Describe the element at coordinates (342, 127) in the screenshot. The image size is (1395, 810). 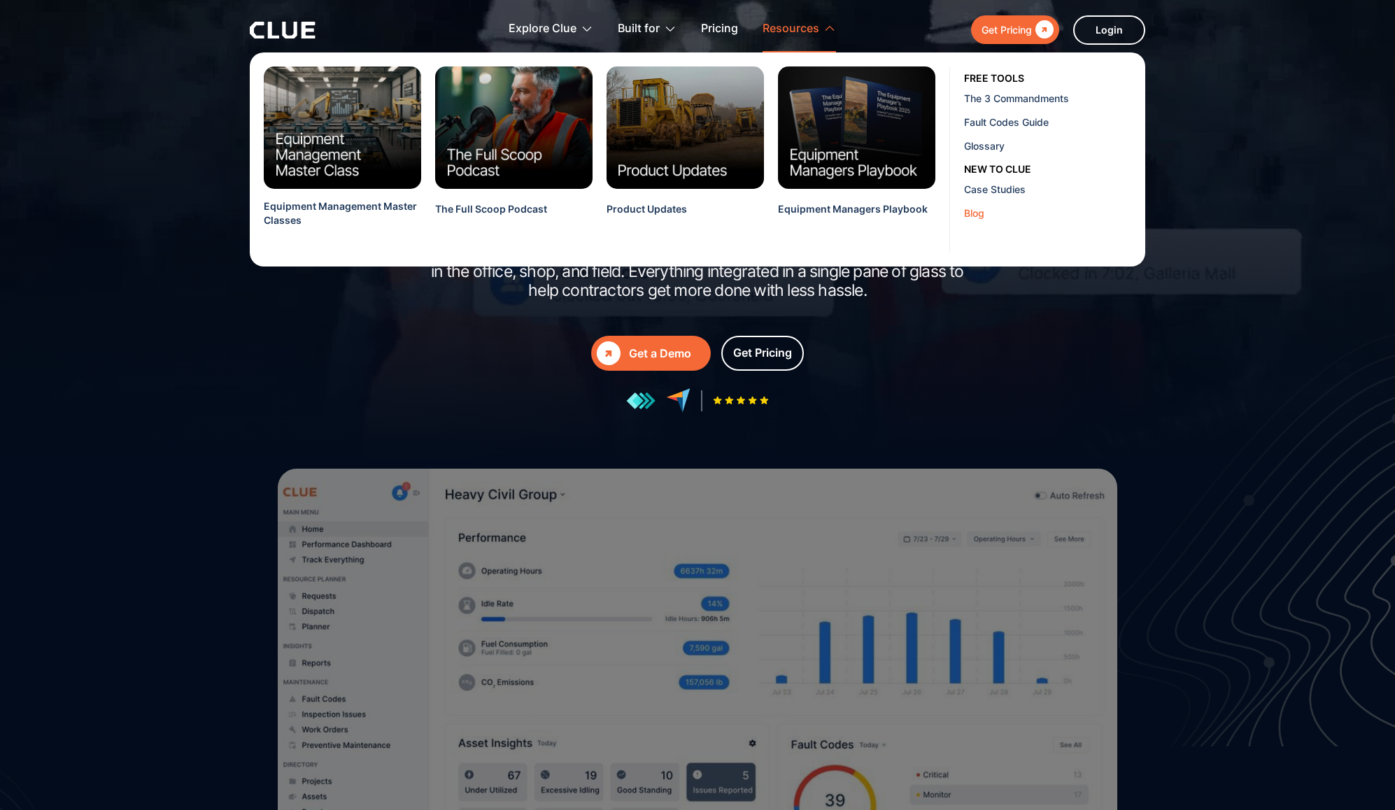
I see `img: Equipment Management MasterClasses` at that location.